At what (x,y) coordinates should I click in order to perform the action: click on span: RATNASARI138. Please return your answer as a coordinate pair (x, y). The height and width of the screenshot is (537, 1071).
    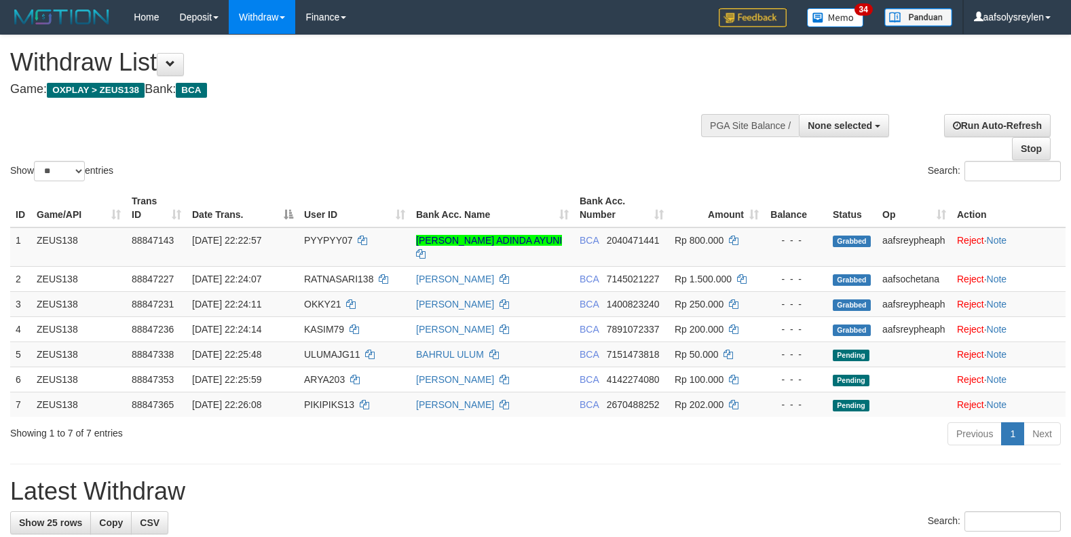
    Looking at the image, I should click on (339, 279).